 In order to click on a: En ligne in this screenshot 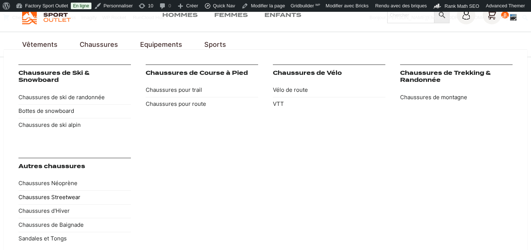, I will do `click(81, 6)`.